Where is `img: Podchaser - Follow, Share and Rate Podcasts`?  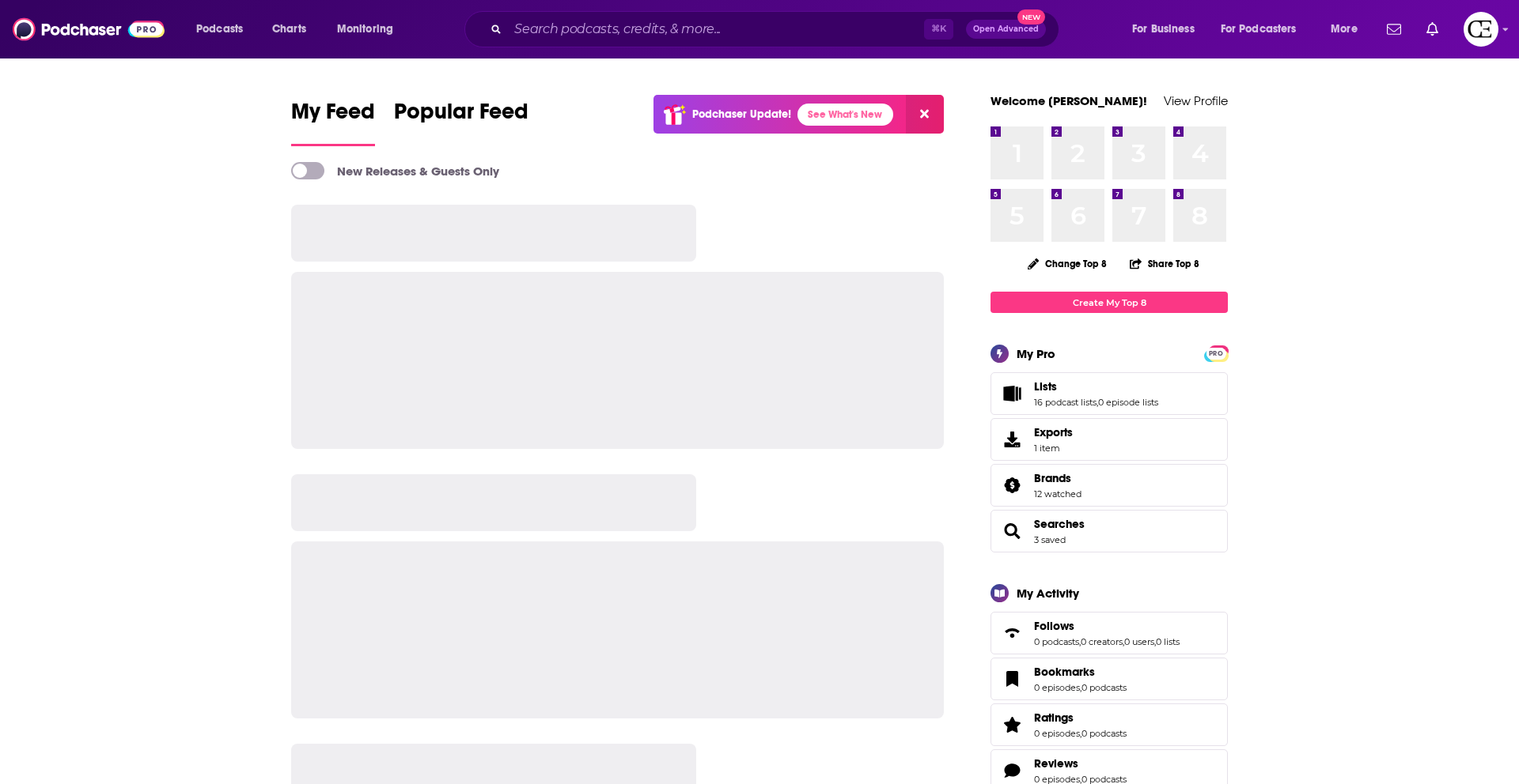 img: Podchaser - Follow, Share and Rate Podcasts is located at coordinates (88, 29).